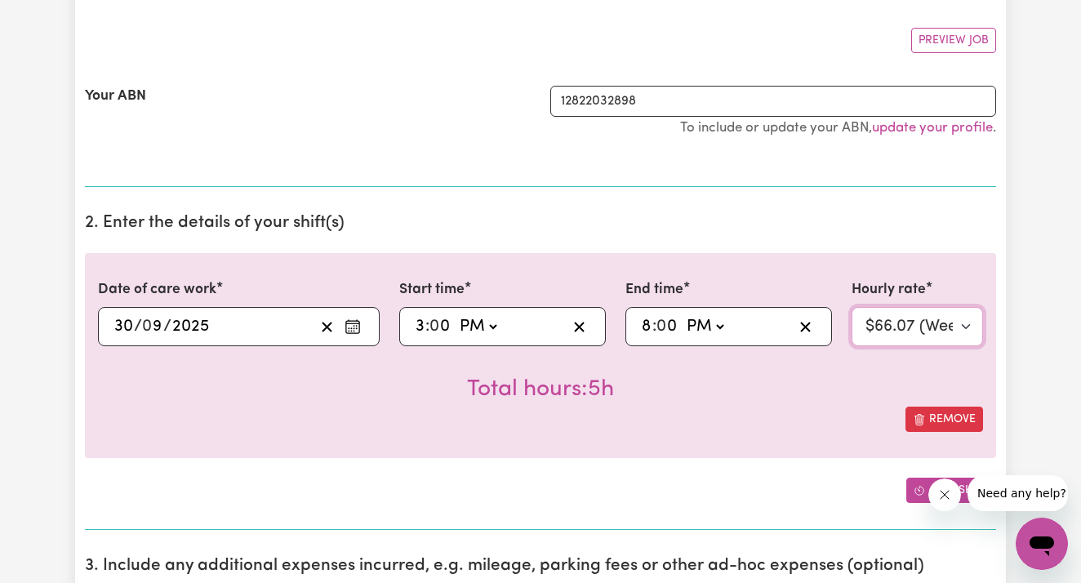 This screenshot has height=583, width=1081. Describe the element at coordinates (432, 290) in the screenshot. I see `label: Start time` at that location.